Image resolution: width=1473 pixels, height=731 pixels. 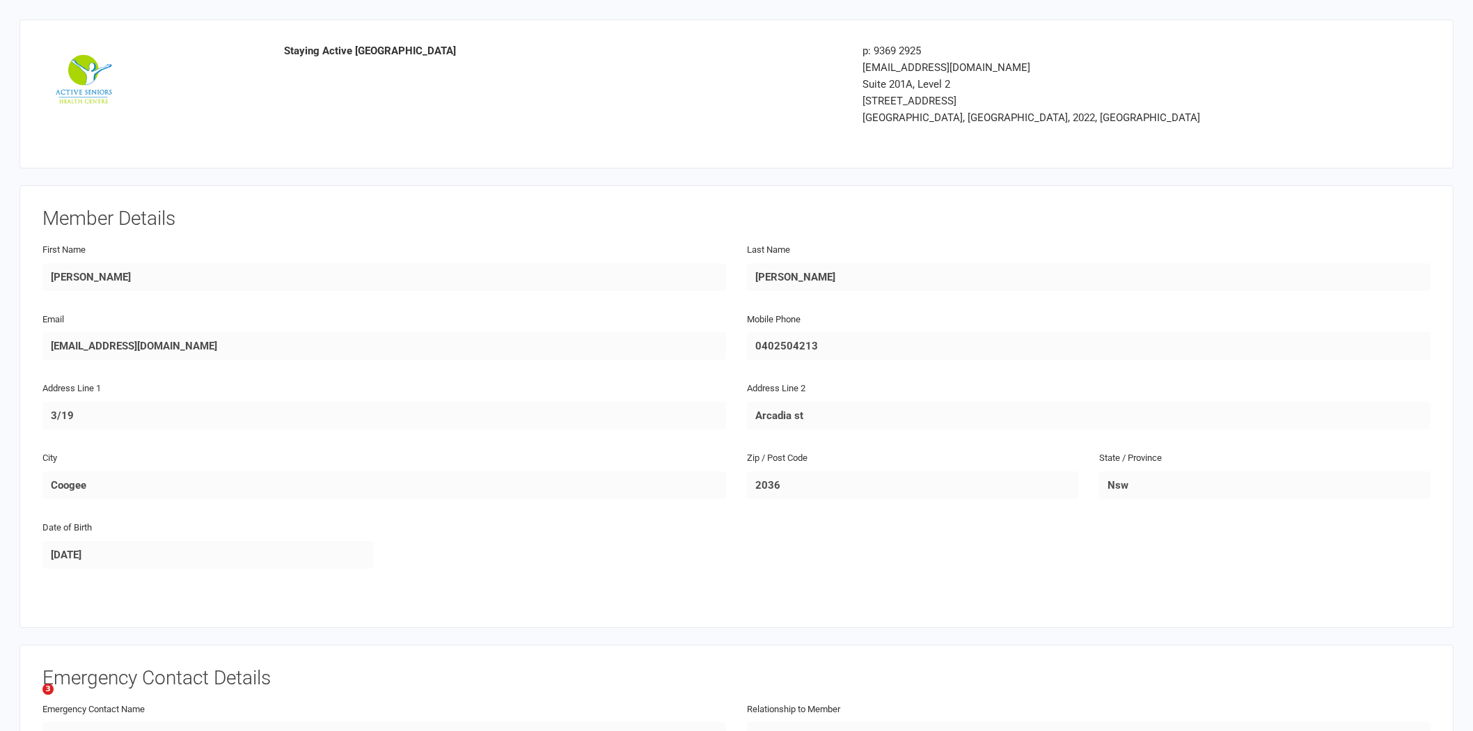 What do you see at coordinates (1130, 458) in the screenshot?
I see `label: State / Province` at bounding box center [1130, 458].